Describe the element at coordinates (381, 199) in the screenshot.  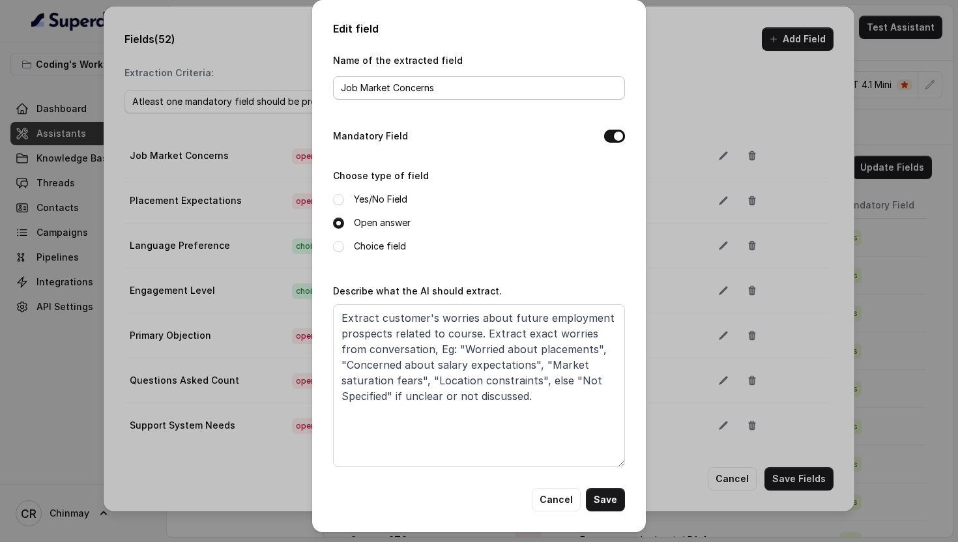
I see `label: Yes/No Field` at that location.